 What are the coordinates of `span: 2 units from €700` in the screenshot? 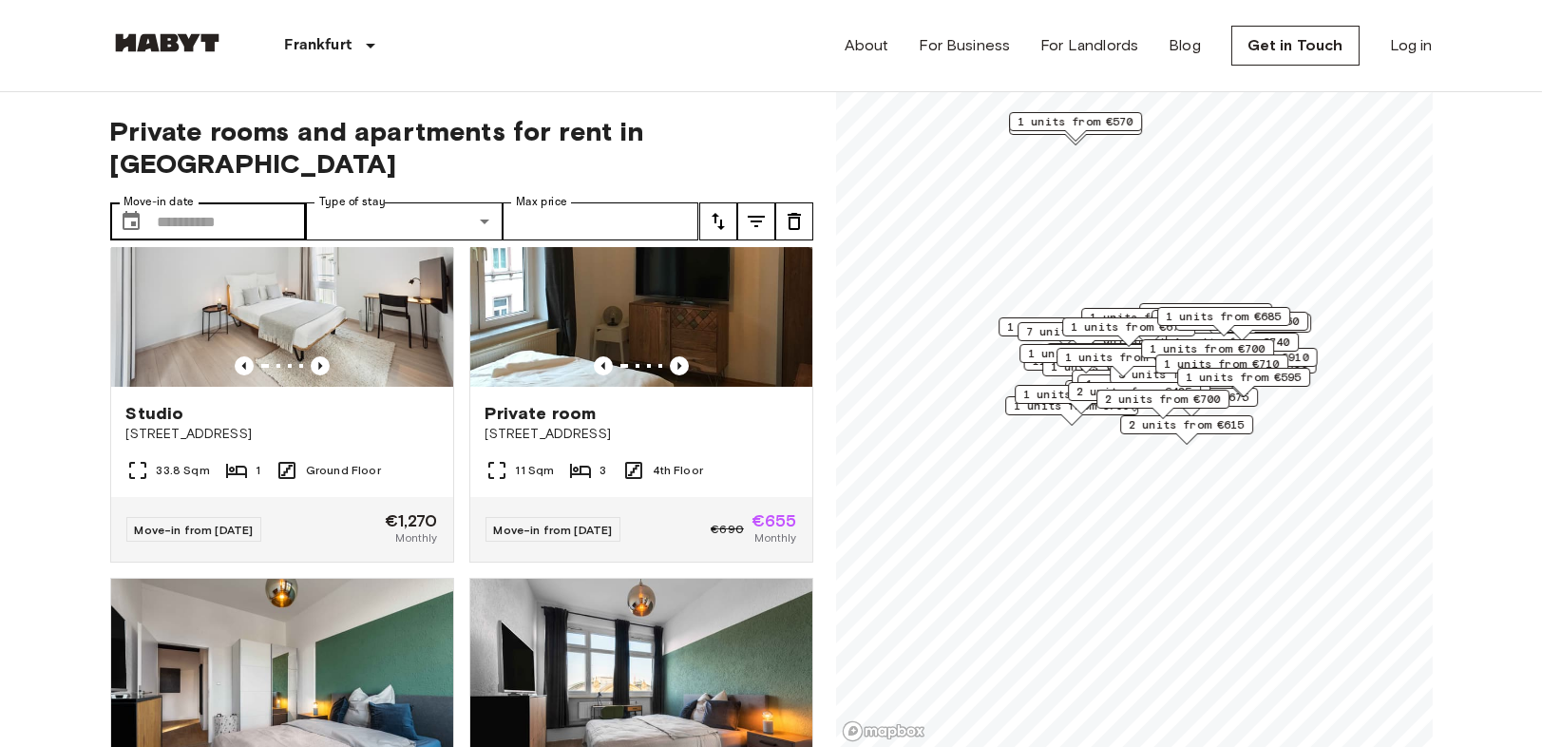 It's located at (1163, 399).